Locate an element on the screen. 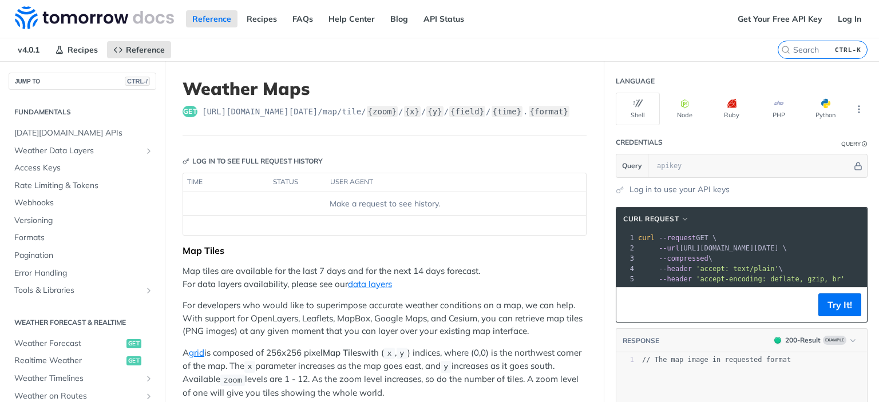 The image size is (879, 402). span: Versioning is located at coordinates (84, 221).